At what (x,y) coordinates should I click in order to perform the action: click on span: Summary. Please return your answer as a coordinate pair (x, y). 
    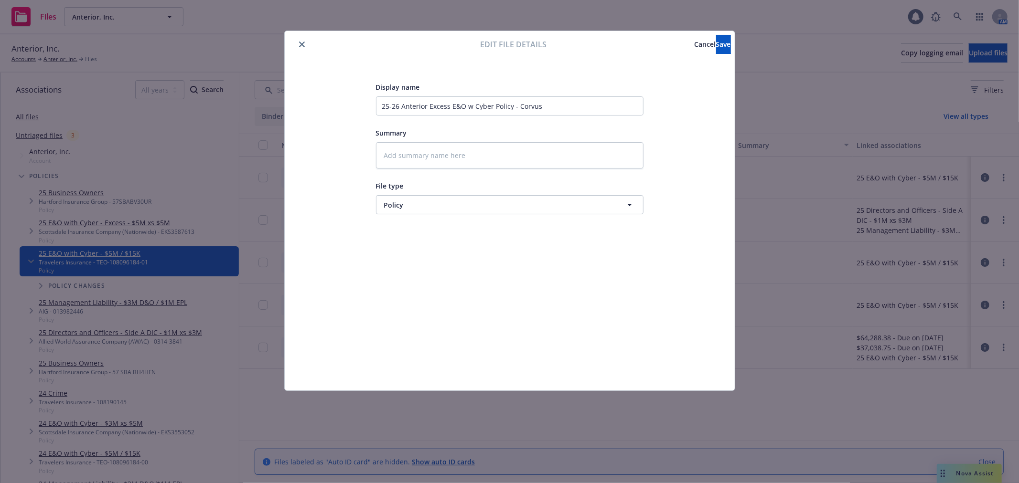
    Looking at the image, I should click on (391, 133).